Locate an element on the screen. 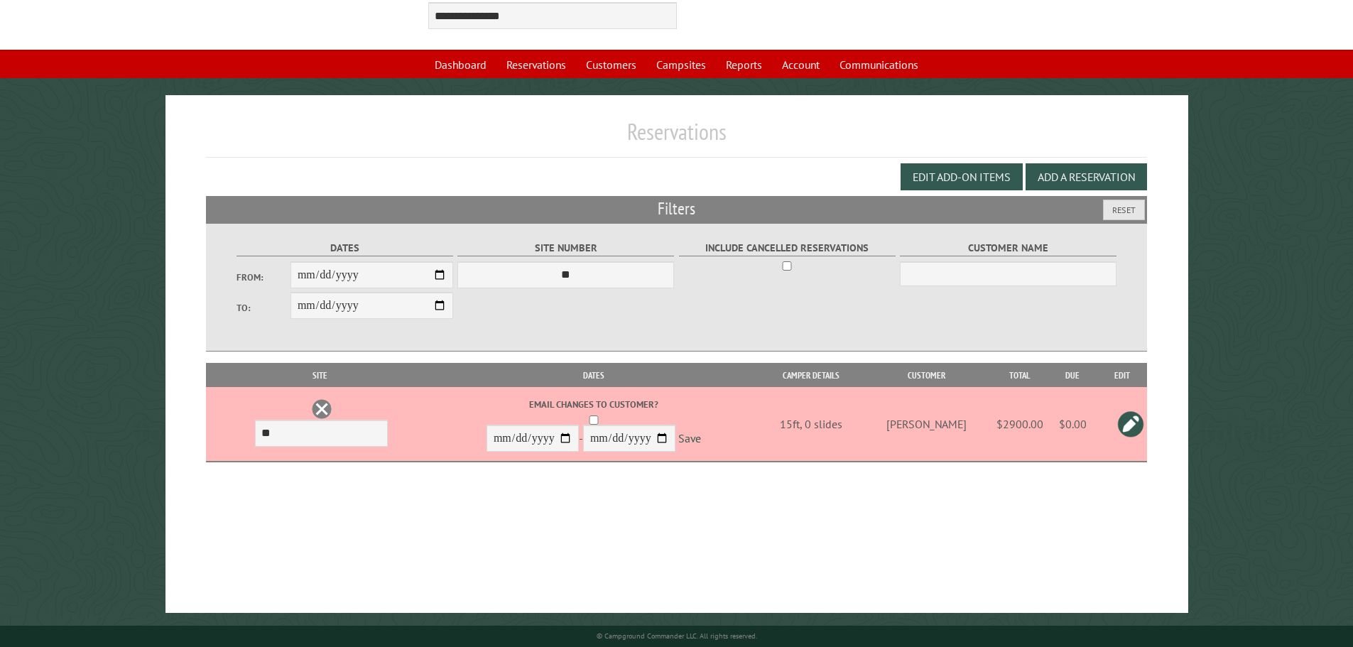  a: Reports is located at coordinates (743, 65).